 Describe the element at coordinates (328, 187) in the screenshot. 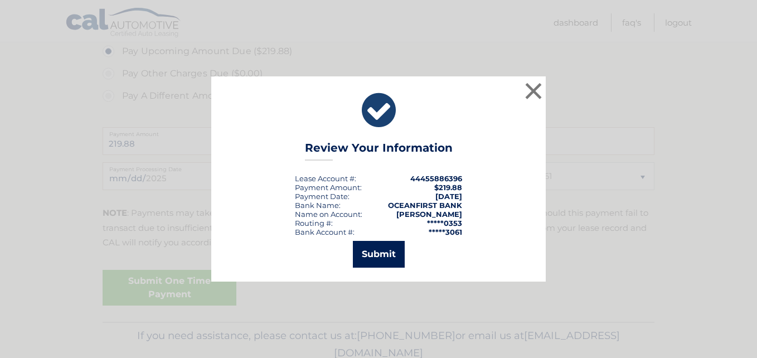

I see `div: Payment Amount:` at that location.